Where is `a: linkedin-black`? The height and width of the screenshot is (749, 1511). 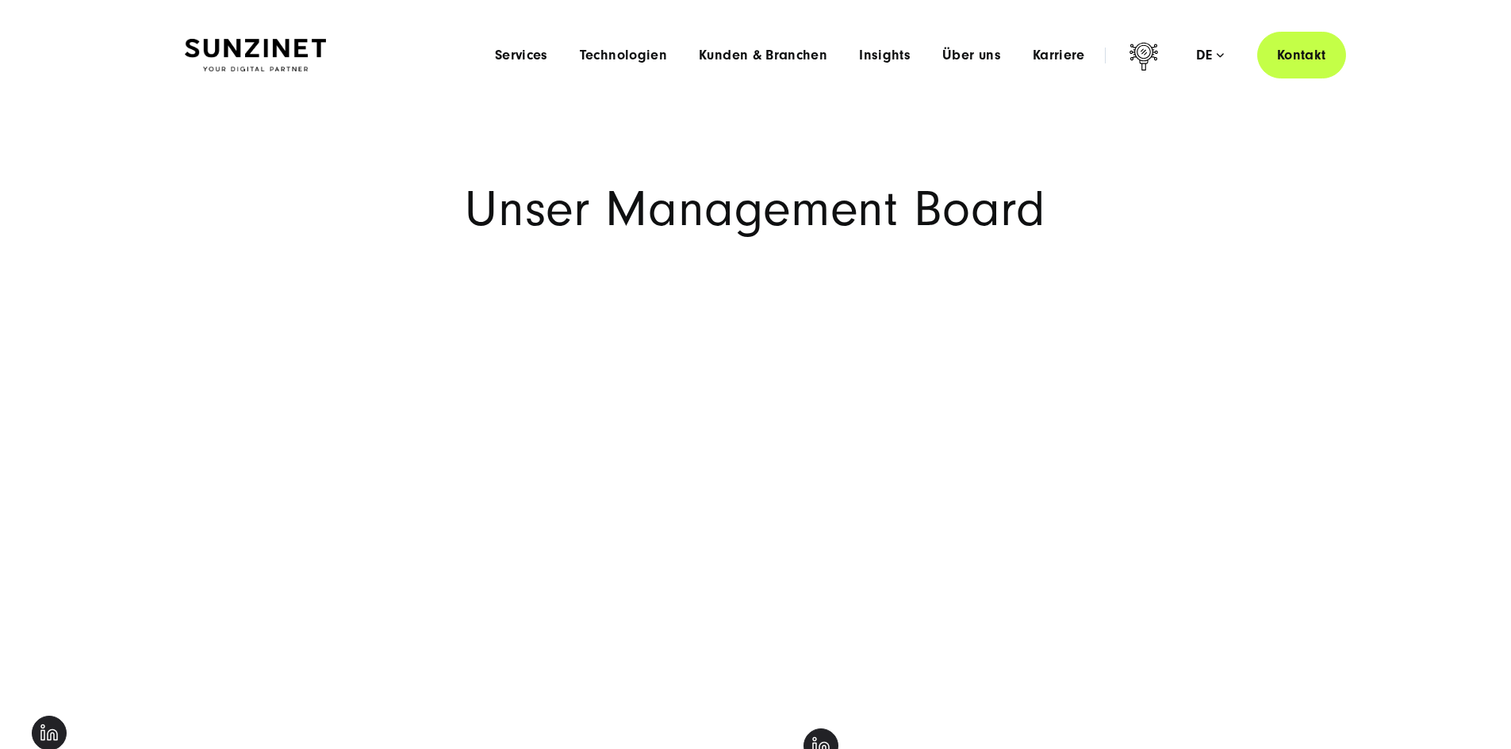 a: linkedin-black is located at coordinates (49, 730).